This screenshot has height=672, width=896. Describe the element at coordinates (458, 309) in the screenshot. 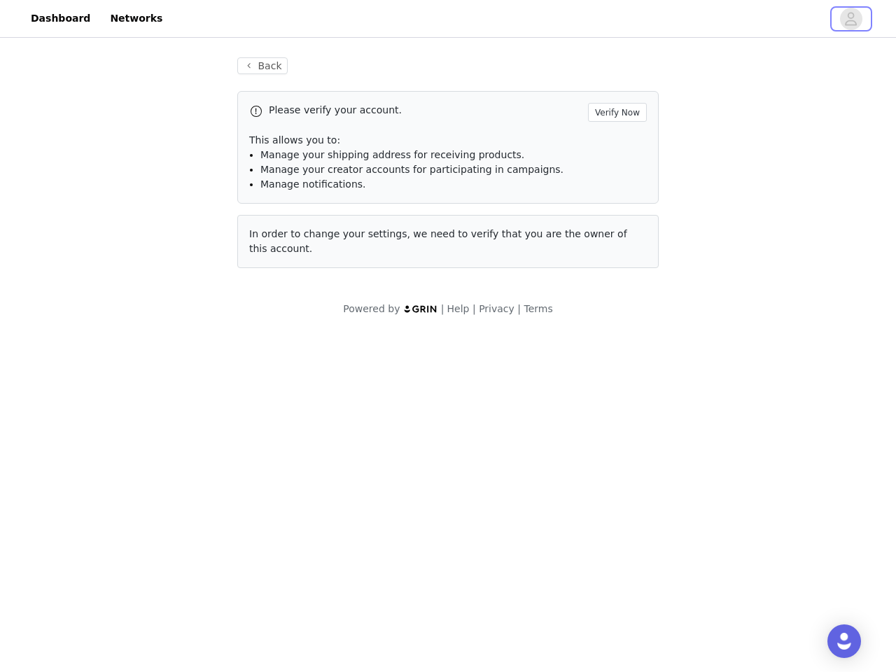

I see `a: Help` at that location.